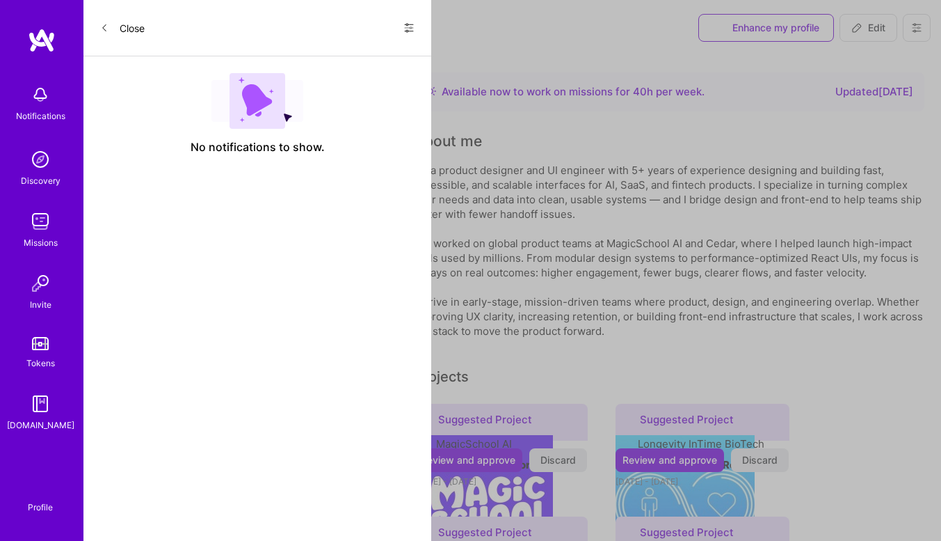 The height and width of the screenshot is (541, 941). I want to click on img: guide book, so click(40, 404).